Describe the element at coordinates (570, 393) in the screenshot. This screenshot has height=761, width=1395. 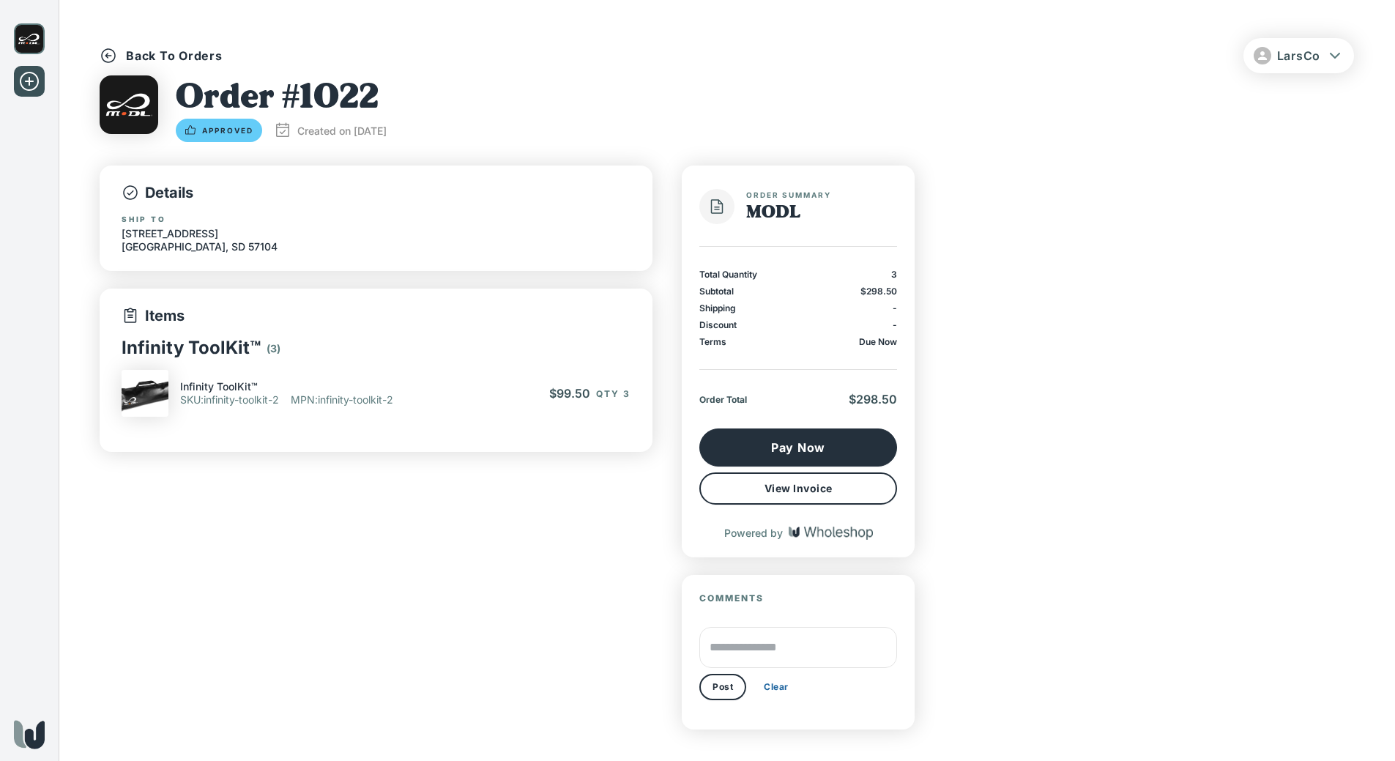
I see `span: $99.50` at that location.